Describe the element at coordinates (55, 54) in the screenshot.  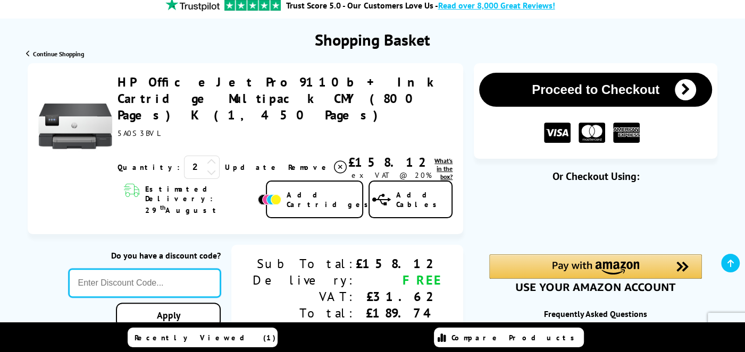
I see `a: Continue Shopping` at that location.